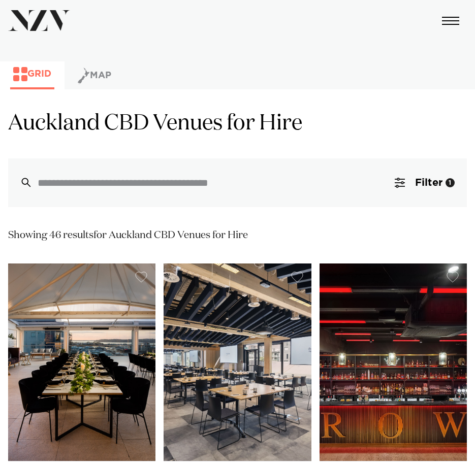  Describe the element at coordinates (32, 78) in the screenshot. I see `button: Grid` at that location.